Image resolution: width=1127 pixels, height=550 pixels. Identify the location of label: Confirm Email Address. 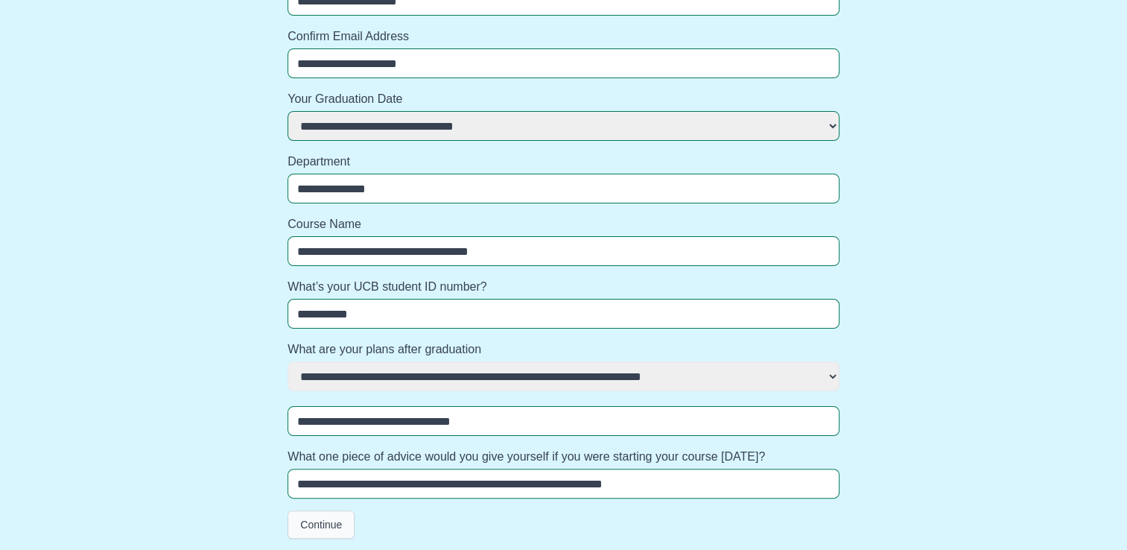
(563, 36).